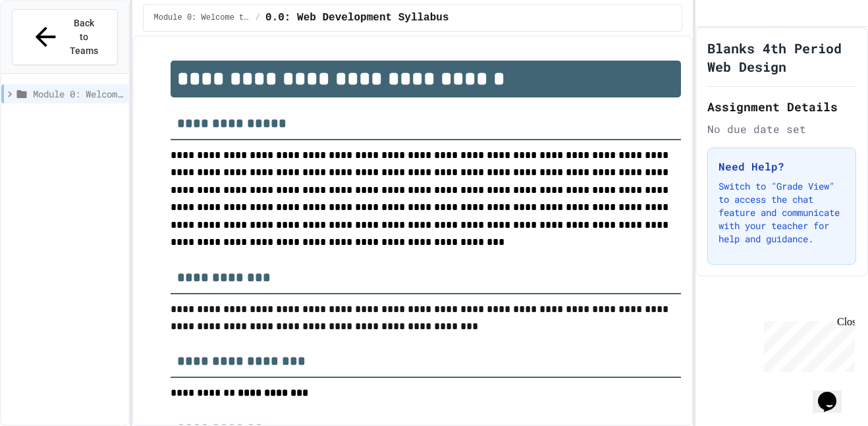 This screenshot has width=868, height=426. I want to click on p: Switch to "Grade View" to access the chat feature and communicate with your teacher for help and ..., so click(782, 213).